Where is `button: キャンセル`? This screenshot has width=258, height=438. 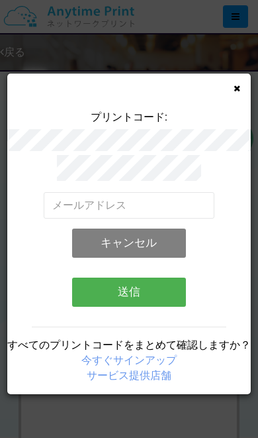
button: キャンセル is located at coordinates (129, 243).